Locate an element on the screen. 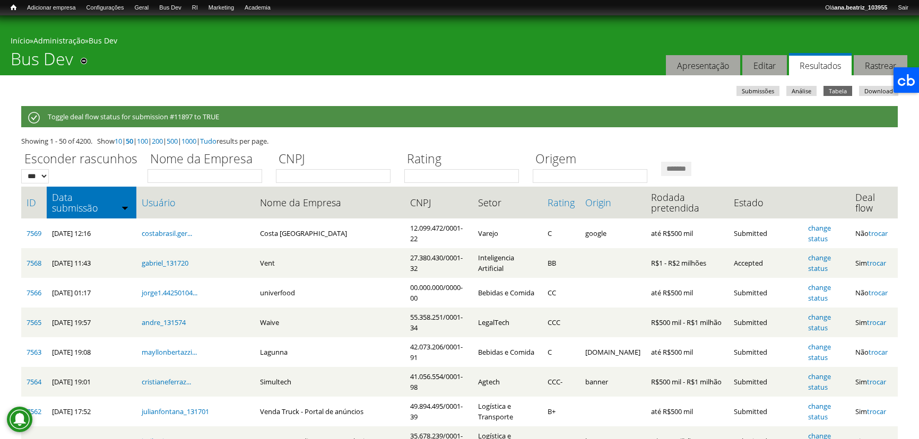  a: Marketing is located at coordinates (221, 8).